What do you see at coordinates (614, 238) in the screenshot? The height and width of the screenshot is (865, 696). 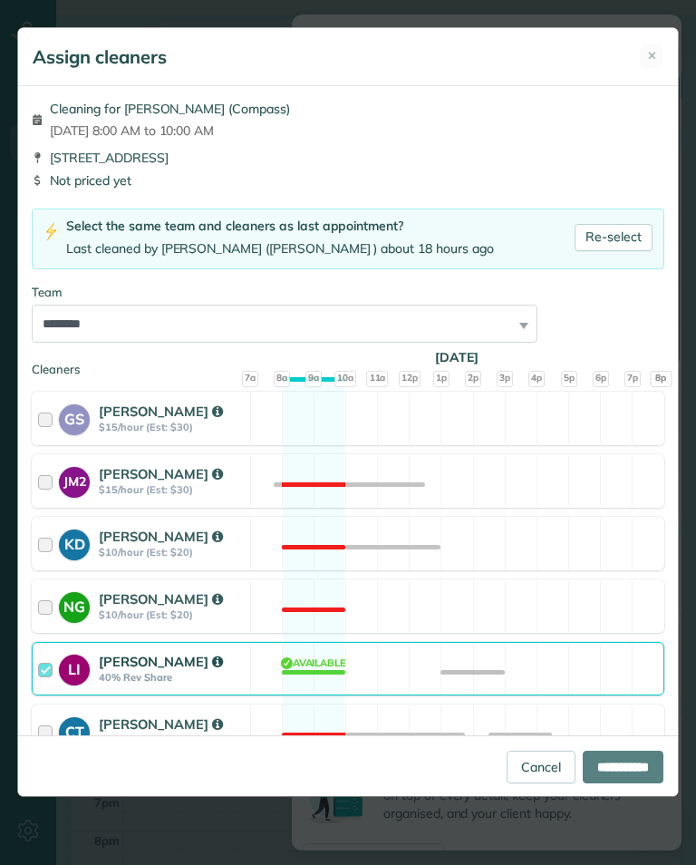 I see `a: Re-select` at bounding box center [614, 238].